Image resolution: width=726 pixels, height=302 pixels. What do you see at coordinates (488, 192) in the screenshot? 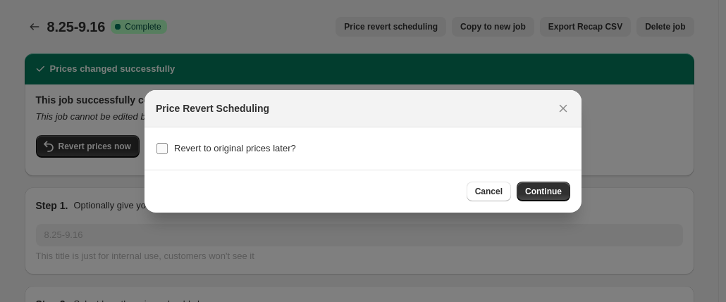
I see `button: Cancel` at bounding box center [488, 192].